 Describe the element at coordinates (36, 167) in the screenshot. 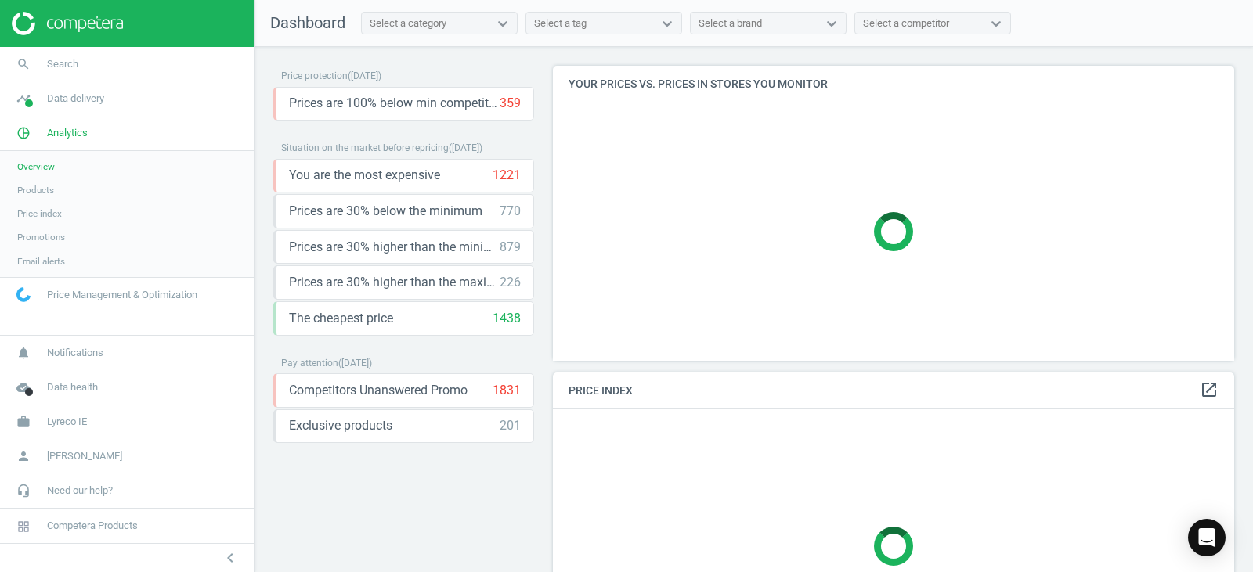

I see `span: Overview` at that location.